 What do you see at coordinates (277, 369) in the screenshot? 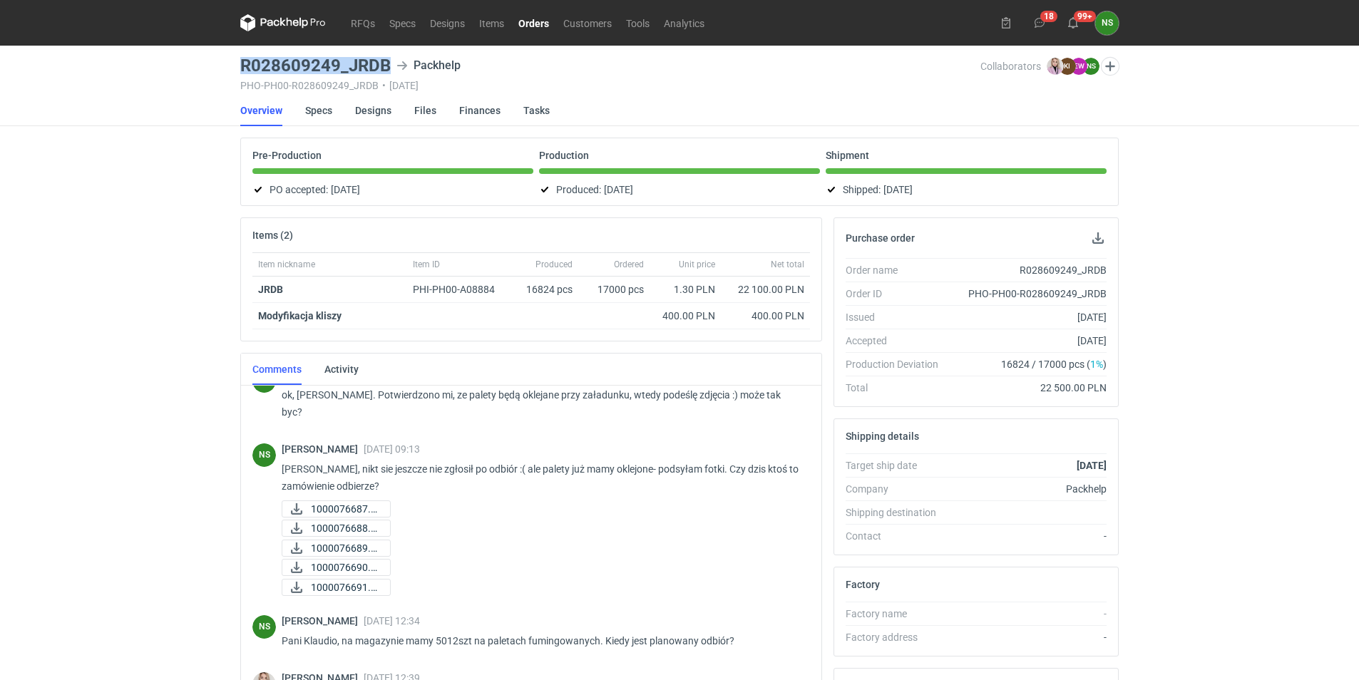
I see `a: Comments` at bounding box center [277, 369].